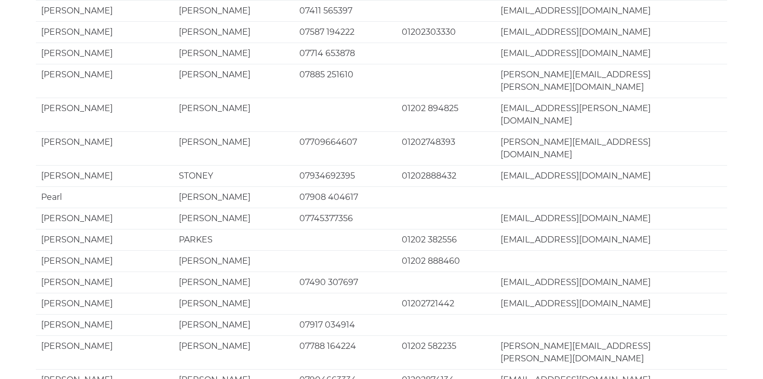  Describe the element at coordinates (234, 240) in the screenshot. I see `td: PARKES` at that location.